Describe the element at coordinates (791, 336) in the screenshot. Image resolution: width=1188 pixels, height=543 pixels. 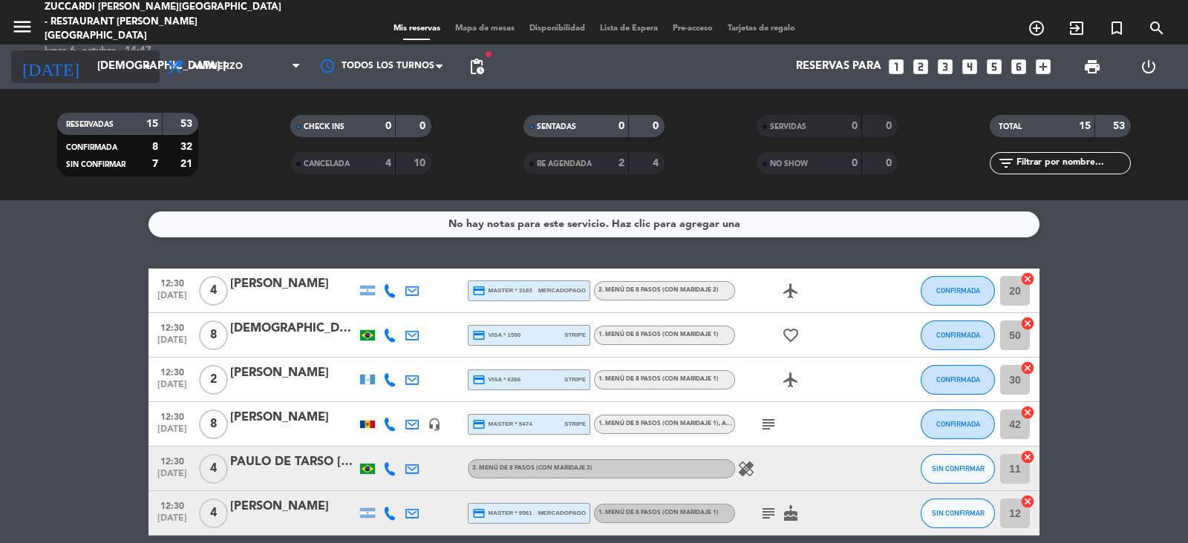
I see `i: favorite_border` at that location.